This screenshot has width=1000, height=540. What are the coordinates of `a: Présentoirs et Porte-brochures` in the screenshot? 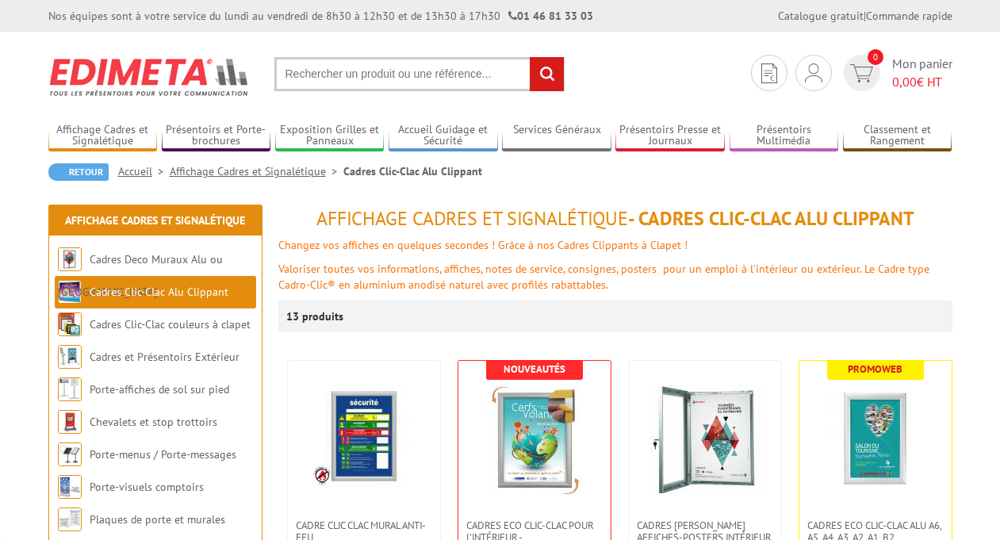 It's located at (217, 136).